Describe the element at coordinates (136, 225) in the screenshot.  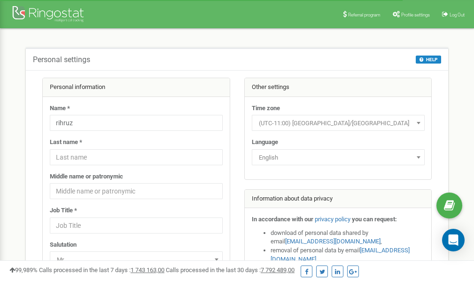
I see `input: Job Title` at that location.